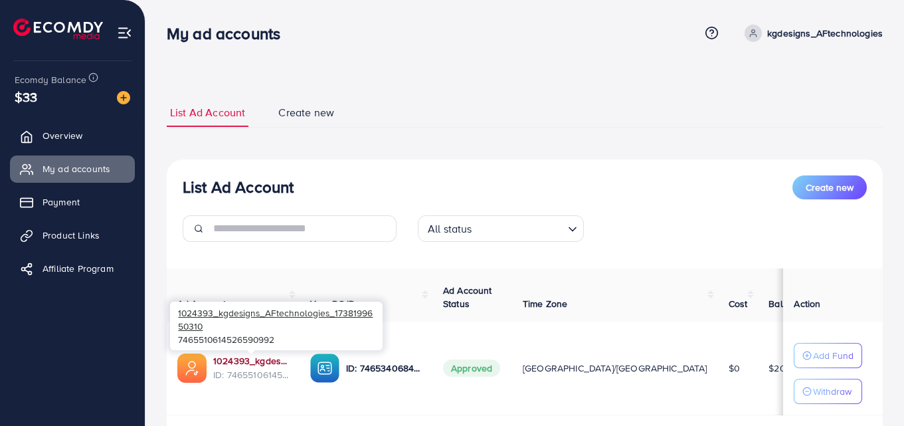  Describe the element at coordinates (76, 169) in the screenshot. I see `span: My ad accounts` at that location.